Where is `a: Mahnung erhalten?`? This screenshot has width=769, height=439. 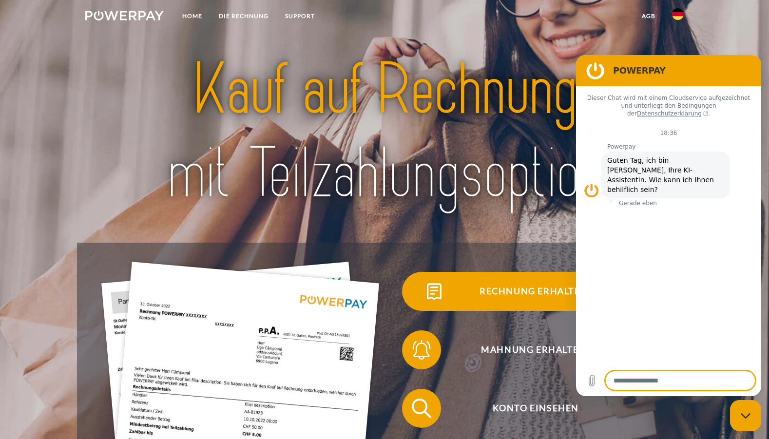
a: Mahnung erhalten? is located at coordinates (529, 350).